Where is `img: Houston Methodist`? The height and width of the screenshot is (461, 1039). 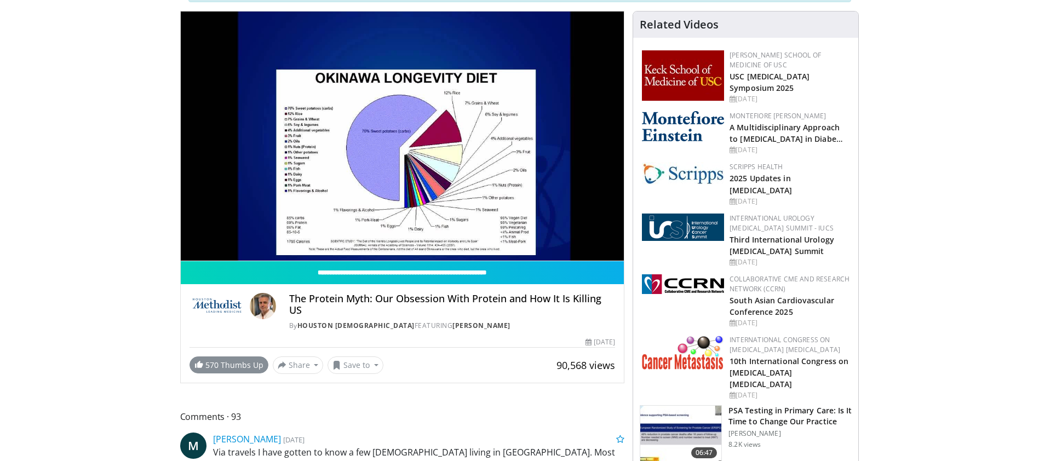 img: Houston Methodist is located at coordinates (217, 306).